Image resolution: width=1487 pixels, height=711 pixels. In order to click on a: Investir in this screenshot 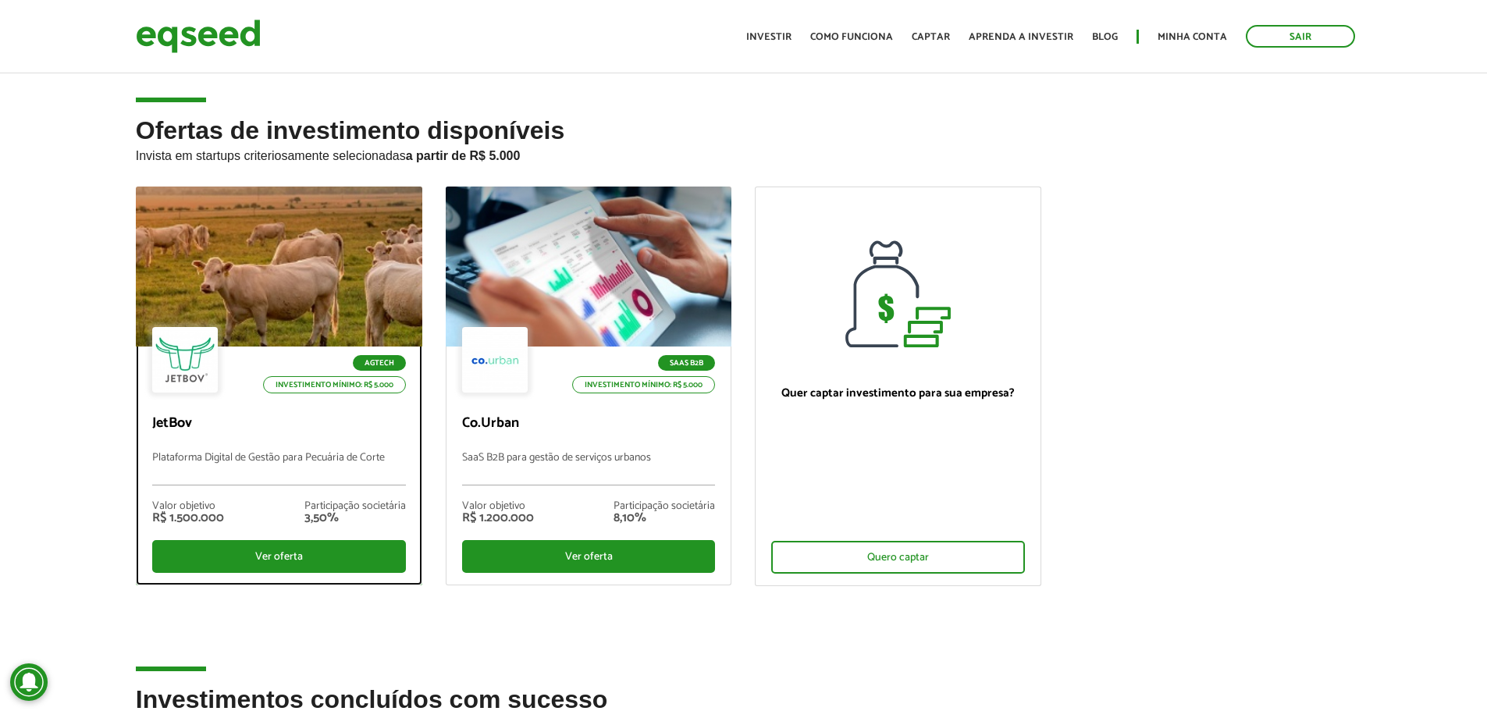, I will do `click(769, 37)`.